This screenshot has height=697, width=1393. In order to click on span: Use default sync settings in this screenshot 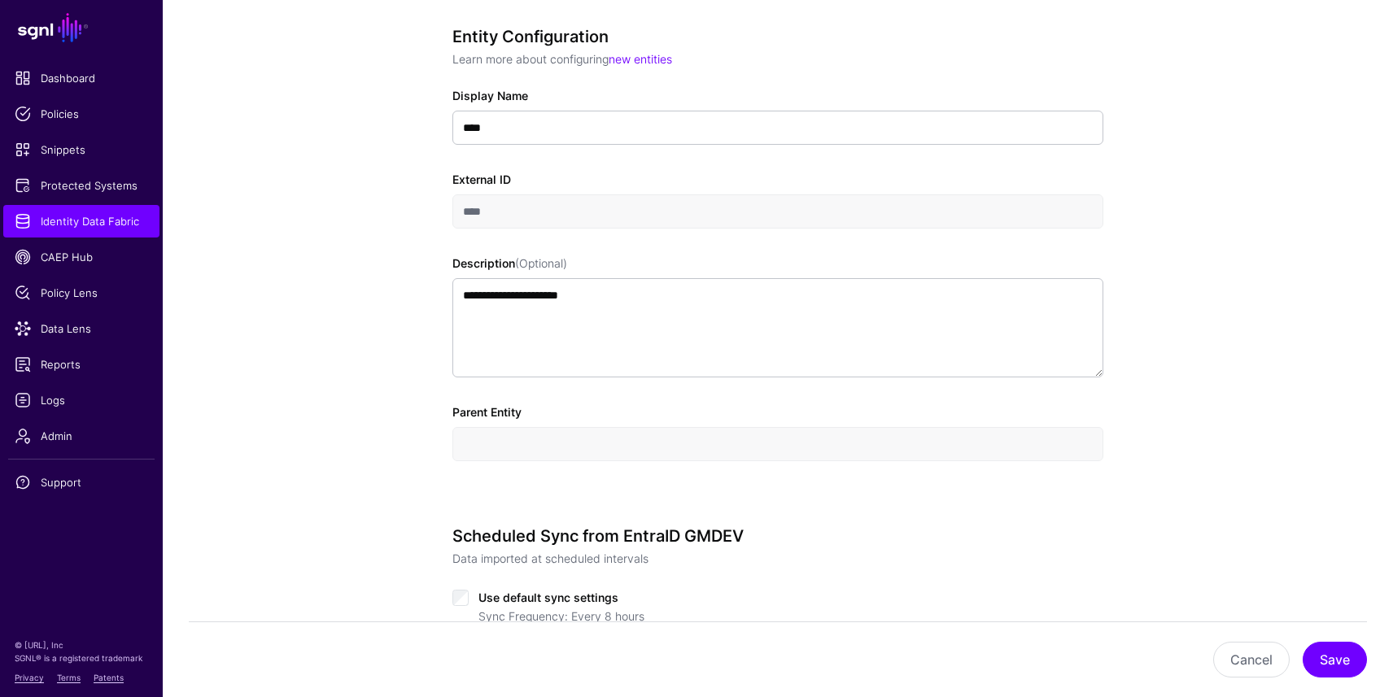, I will do `click(548, 597)`.